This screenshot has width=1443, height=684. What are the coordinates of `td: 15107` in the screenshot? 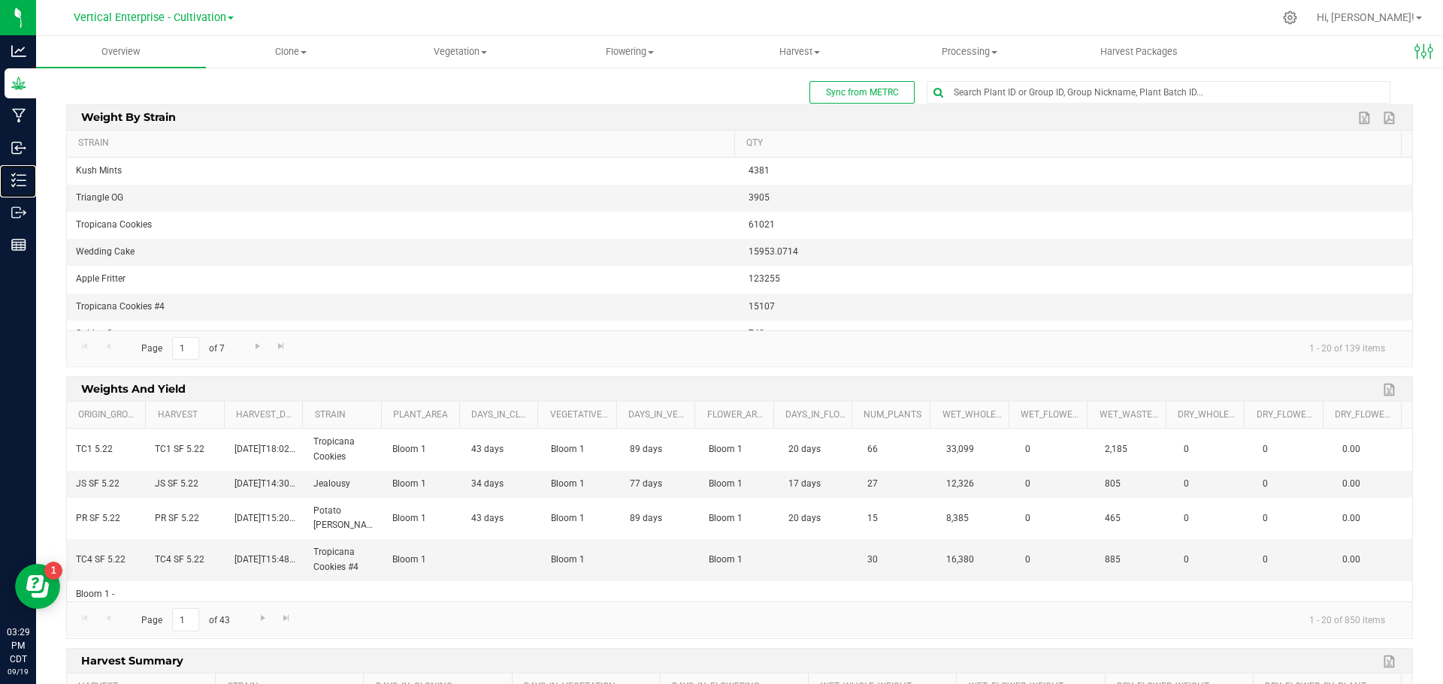 It's located at (1075, 307).